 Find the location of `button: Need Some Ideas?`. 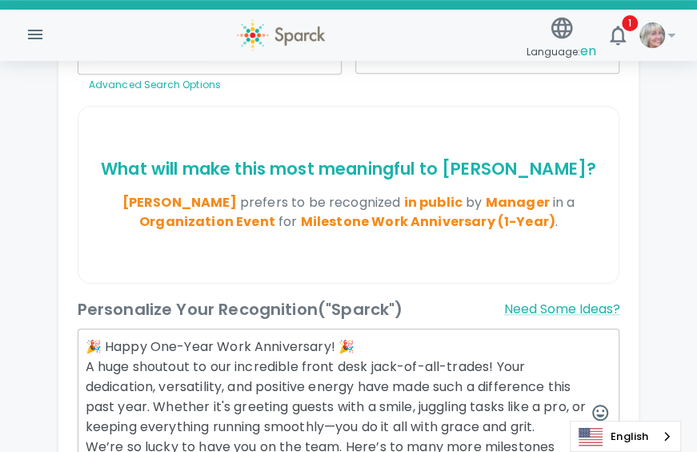

button: Need Some Ideas? is located at coordinates (561, 309).